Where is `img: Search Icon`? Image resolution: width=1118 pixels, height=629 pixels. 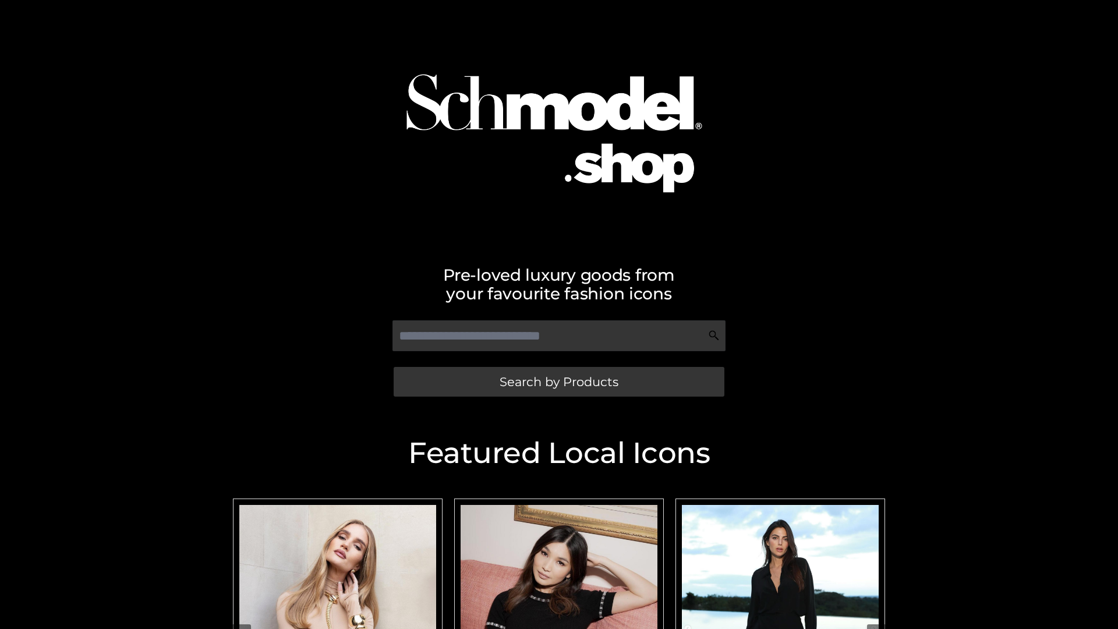
img: Search Icon is located at coordinates (714, 335).